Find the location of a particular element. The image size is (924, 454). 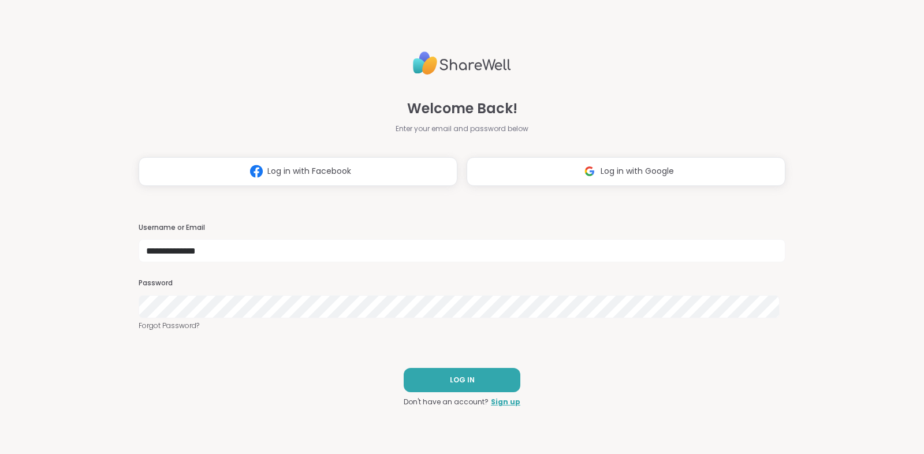

span: Welcome Back! is located at coordinates (462, 109).